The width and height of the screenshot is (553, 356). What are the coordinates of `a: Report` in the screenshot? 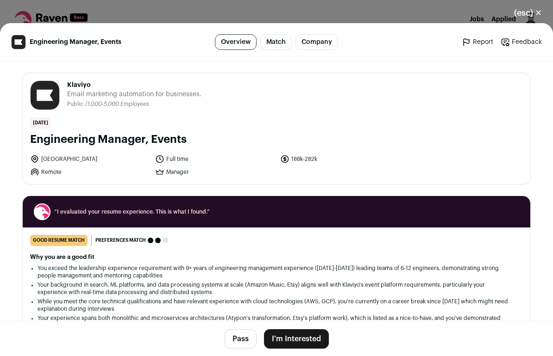 It's located at (477, 42).